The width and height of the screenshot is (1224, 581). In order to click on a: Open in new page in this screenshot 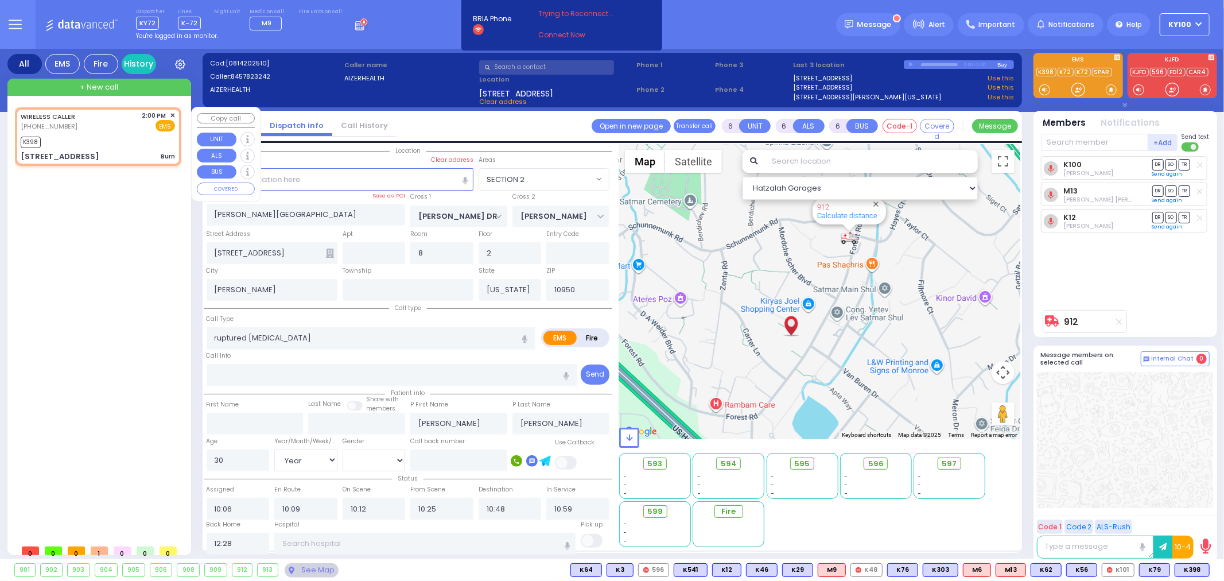, I will do `click(631, 126)`.